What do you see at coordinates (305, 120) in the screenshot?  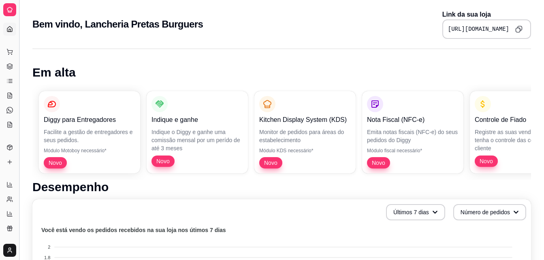 I see `p: Kitchen Display System (KDS)` at bounding box center [305, 120].